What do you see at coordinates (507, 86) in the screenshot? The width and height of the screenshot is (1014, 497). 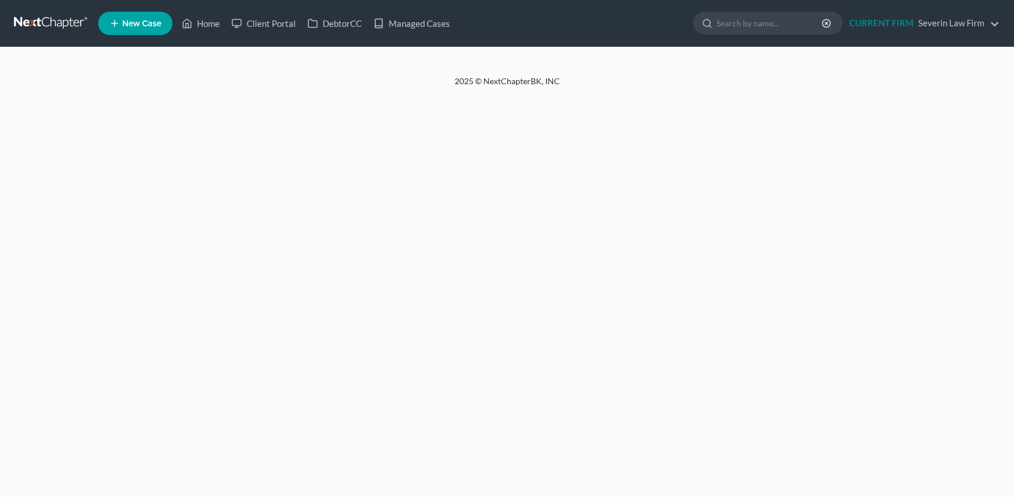 I see `div: 2025 © NextChapterBK, INC` at bounding box center [507, 86].